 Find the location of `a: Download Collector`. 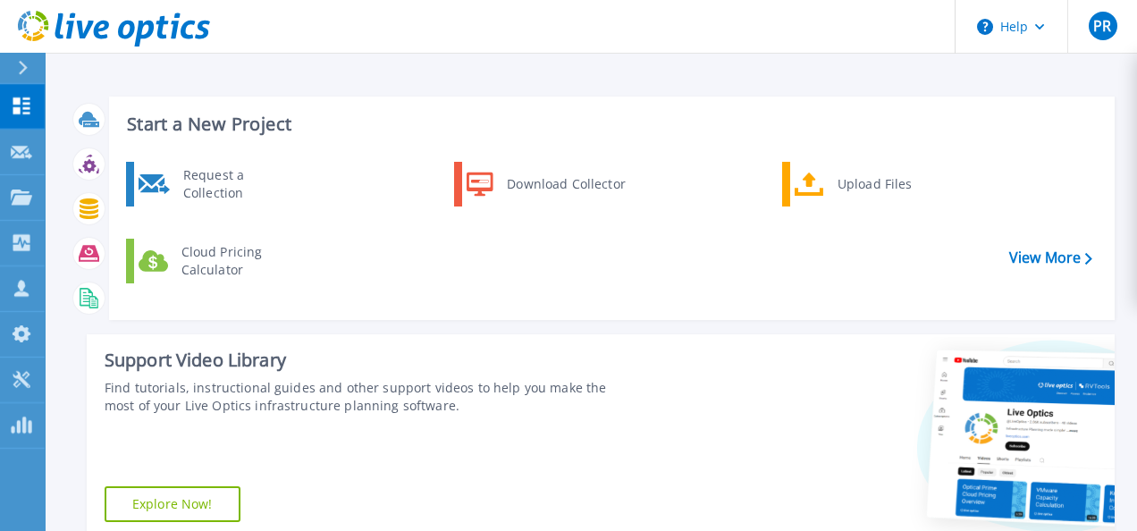

a: Download Collector is located at coordinates (545, 184).